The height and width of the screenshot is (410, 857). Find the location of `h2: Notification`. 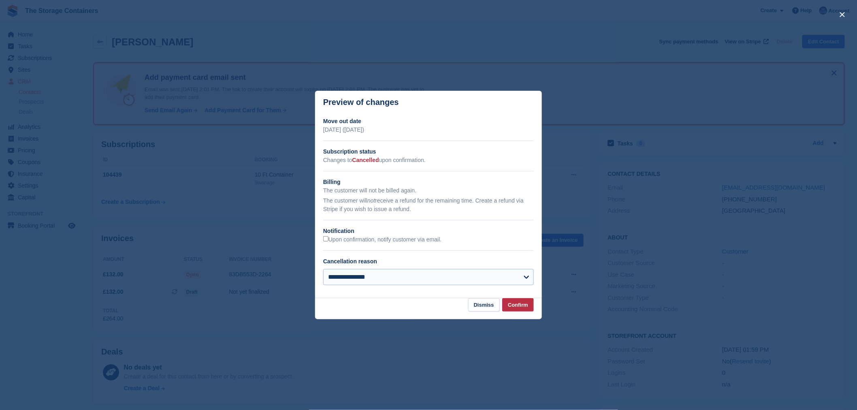

h2: Notification is located at coordinates (429, 231).